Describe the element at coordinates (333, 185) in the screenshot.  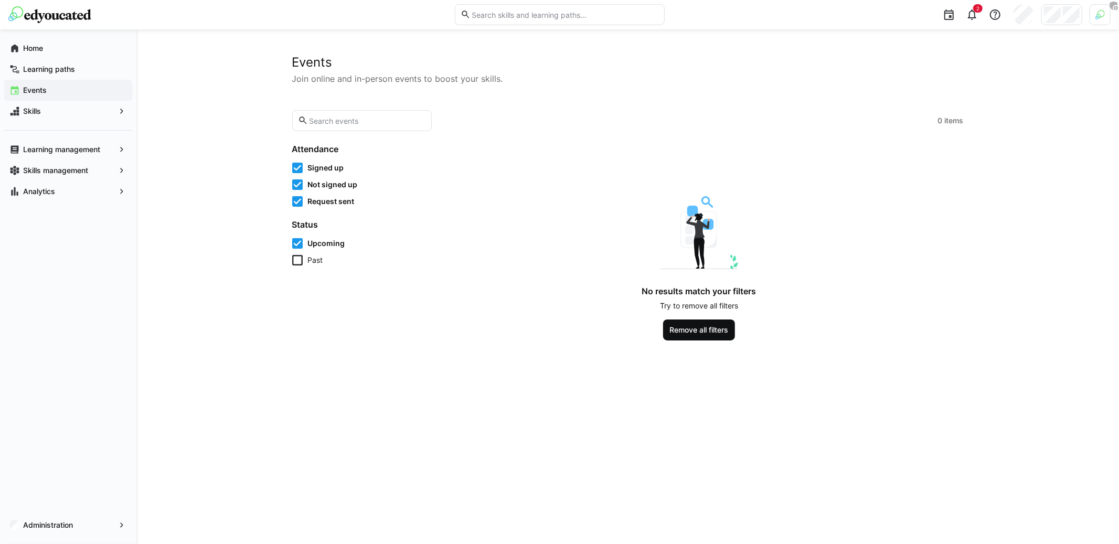
I see `span: Not signed up` at that location.